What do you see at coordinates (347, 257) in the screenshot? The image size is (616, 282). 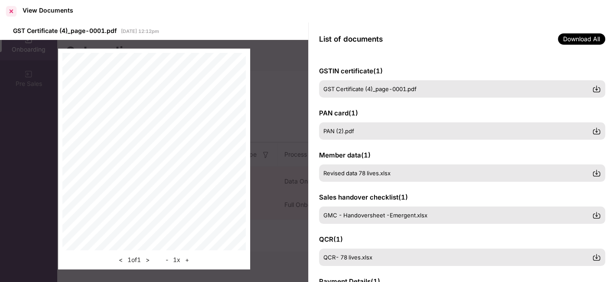 I see `span: QCR- 78 lives.xlsx` at bounding box center [347, 257].